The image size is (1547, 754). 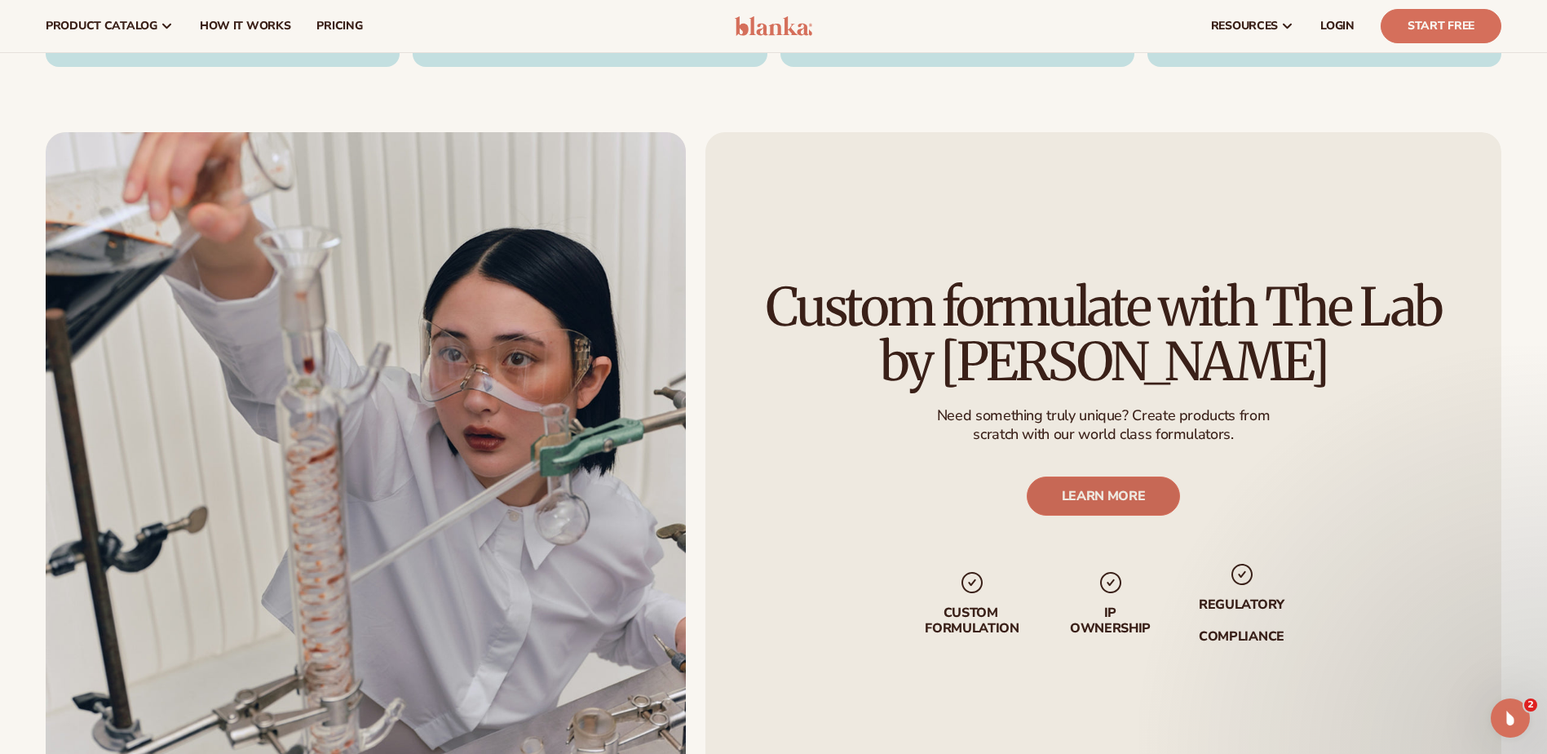 I want to click on a: LEARN MORE, so click(x=1103, y=497).